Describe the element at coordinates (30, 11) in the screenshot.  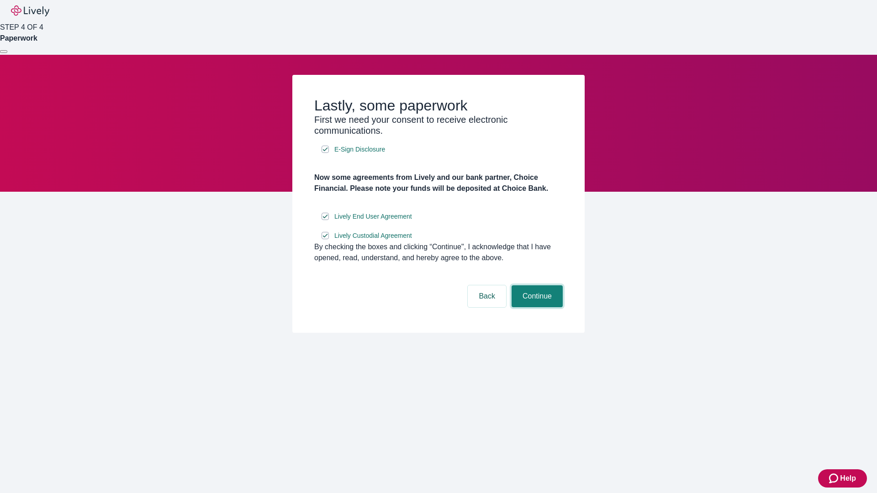
I see `img: Lively` at that location.